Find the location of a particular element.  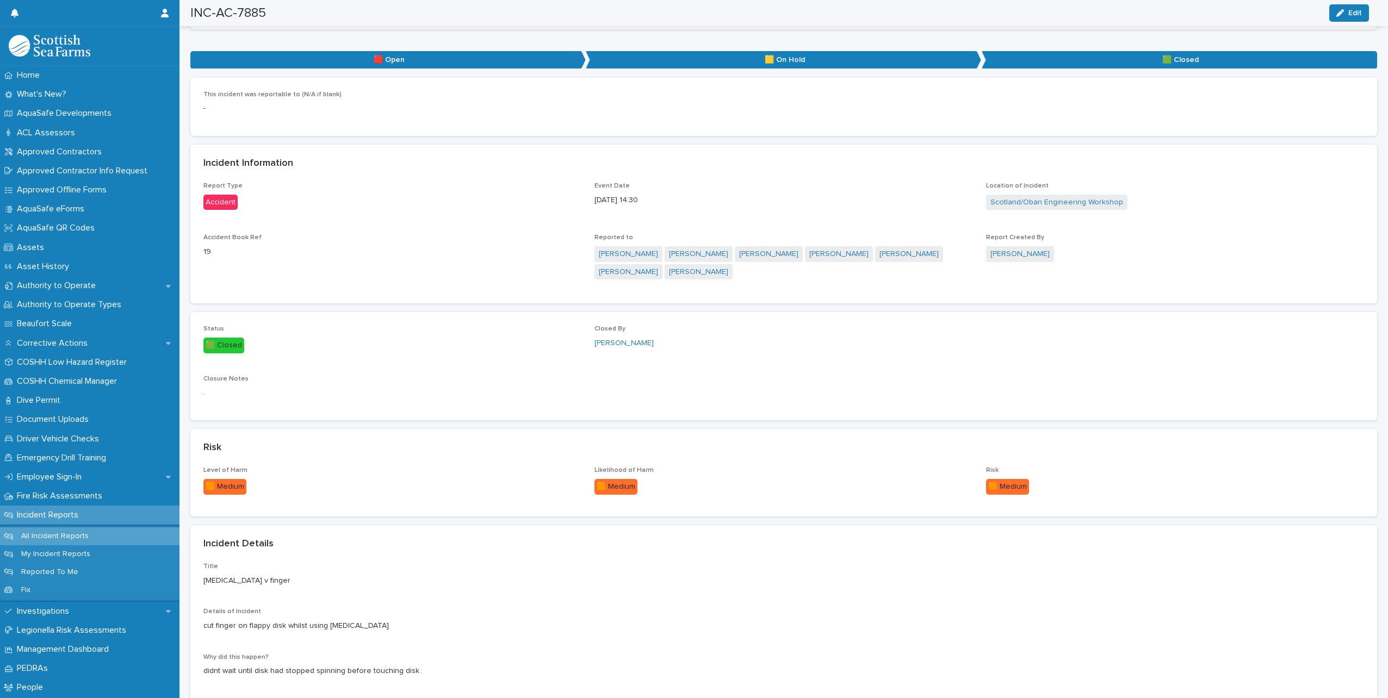

p: Assets is located at coordinates (33, 247).